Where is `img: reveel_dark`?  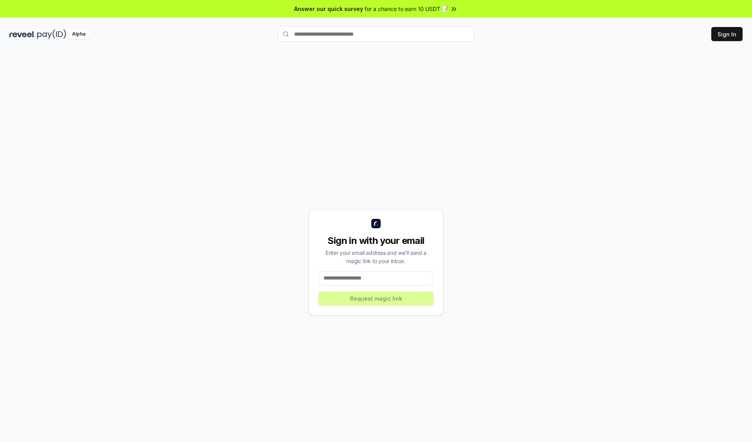
img: reveel_dark is located at coordinates (22, 34).